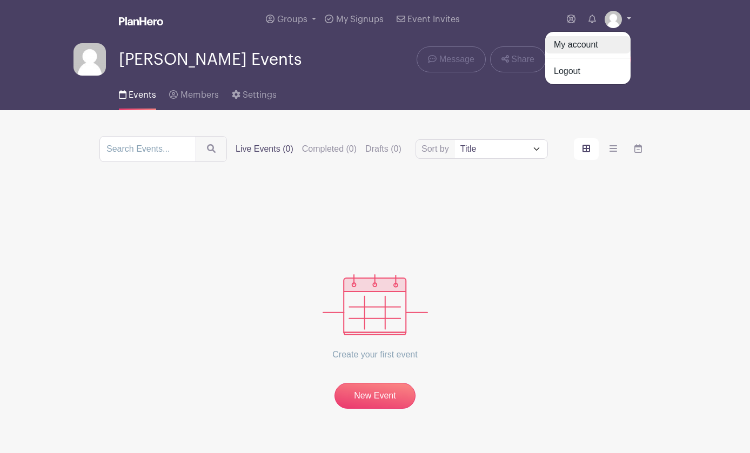 The height and width of the screenshot is (453, 750). What do you see at coordinates (329, 149) in the screenshot?
I see `label: Completed (0)` at bounding box center [329, 149].